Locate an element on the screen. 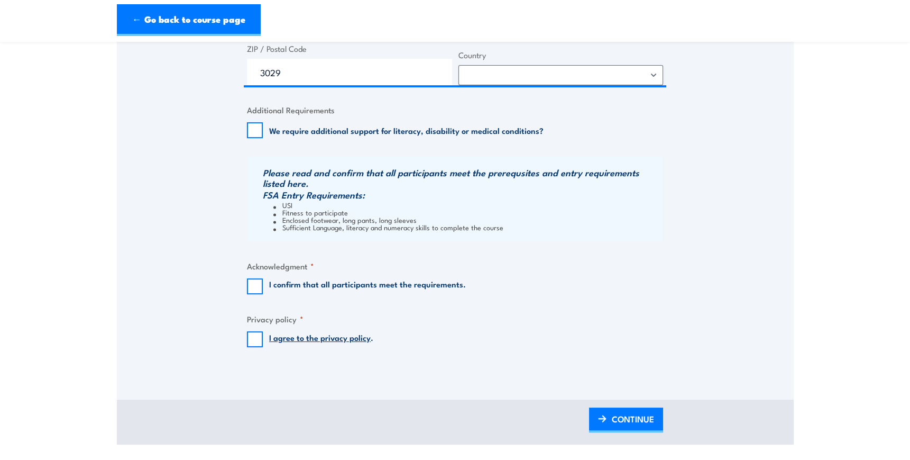 This screenshot has height=460, width=910. a: ← Go back to course page is located at coordinates (189, 20).